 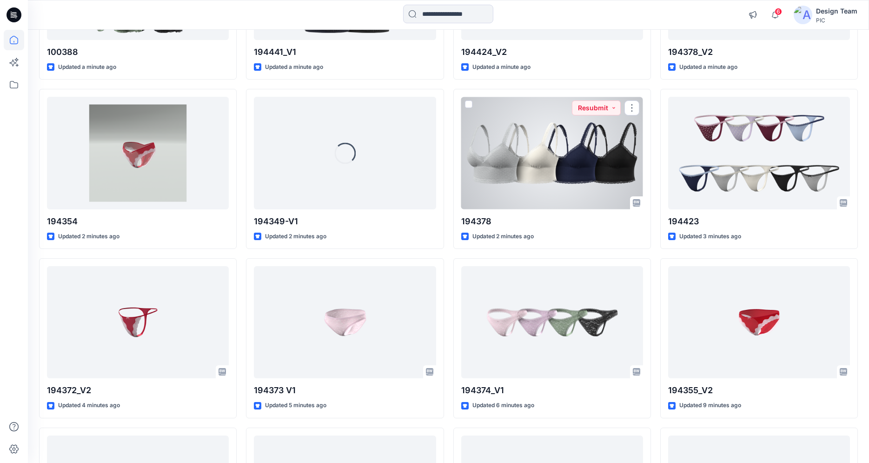 I want to click on p: 194378, so click(x=552, y=221).